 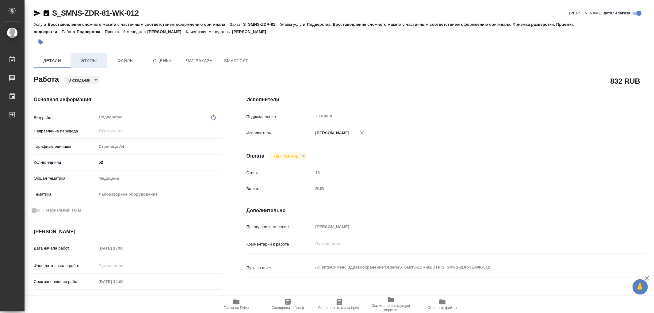 What do you see at coordinates (65, 282) in the screenshot?
I see `p: Срок завершения работ` at bounding box center [65, 282].